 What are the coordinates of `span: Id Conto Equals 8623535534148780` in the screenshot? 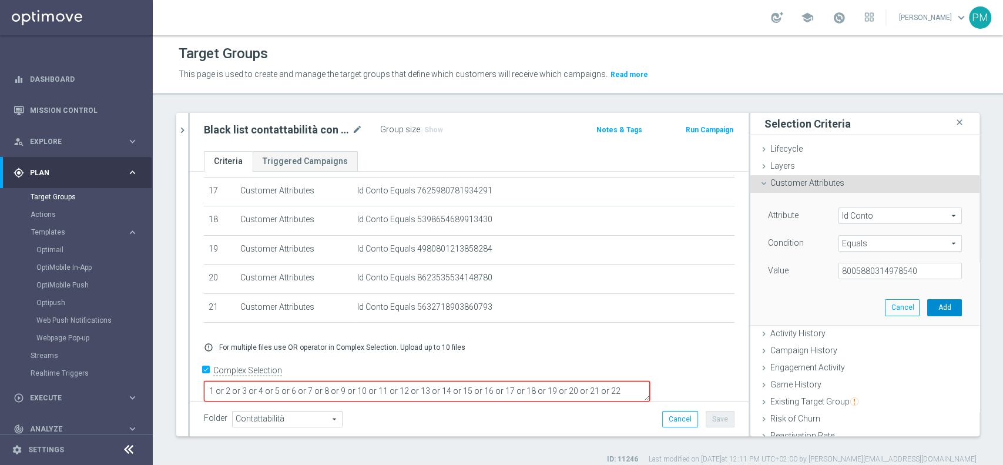 It's located at (425, 277).